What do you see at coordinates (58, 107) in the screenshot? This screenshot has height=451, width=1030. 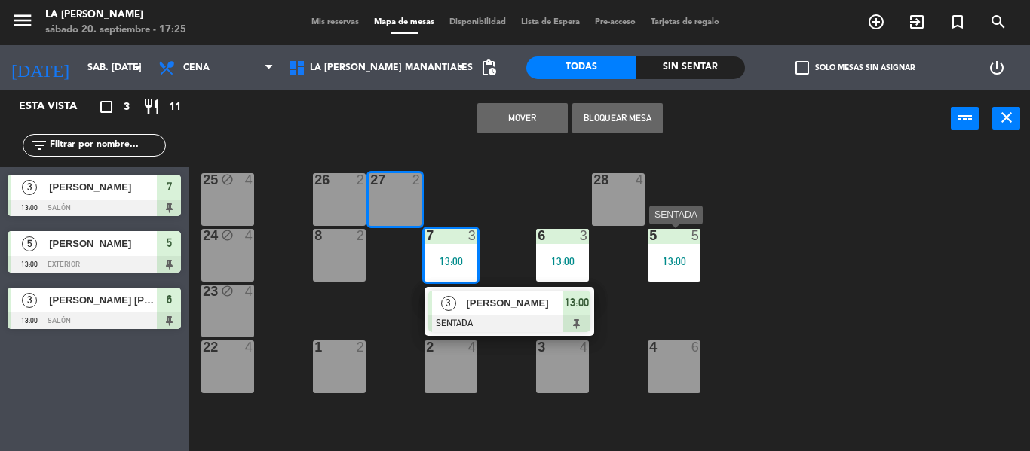 I see `div: Esta vista` at bounding box center [58, 107].